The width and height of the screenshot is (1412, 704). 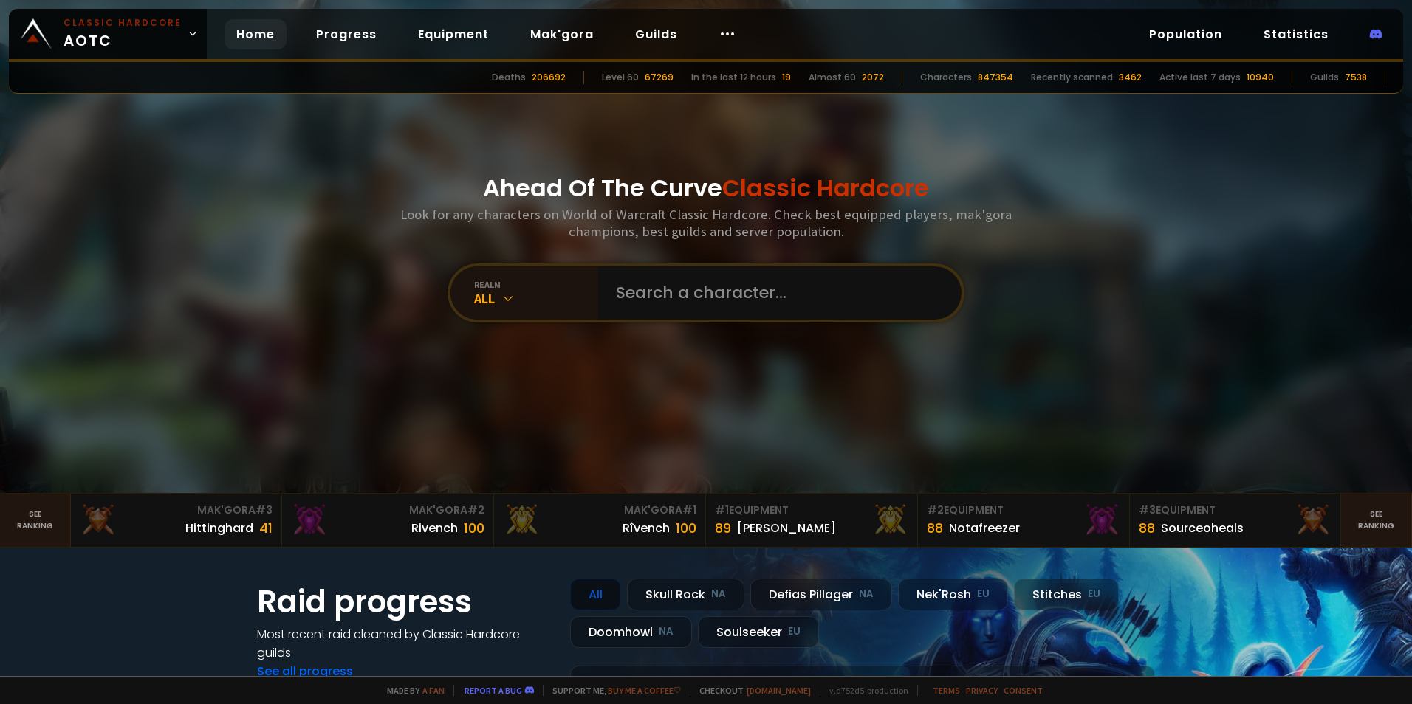 What do you see at coordinates (509, 78) in the screenshot?
I see `div: Deaths` at bounding box center [509, 78].